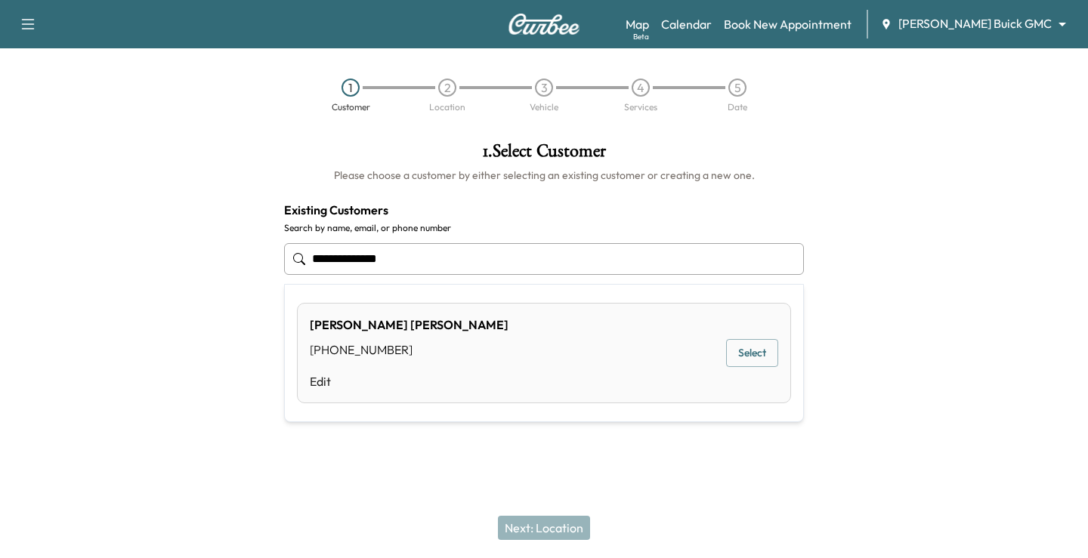 The image size is (1088, 558). What do you see at coordinates (351, 88) in the screenshot?
I see `div: 1` at bounding box center [351, 88].